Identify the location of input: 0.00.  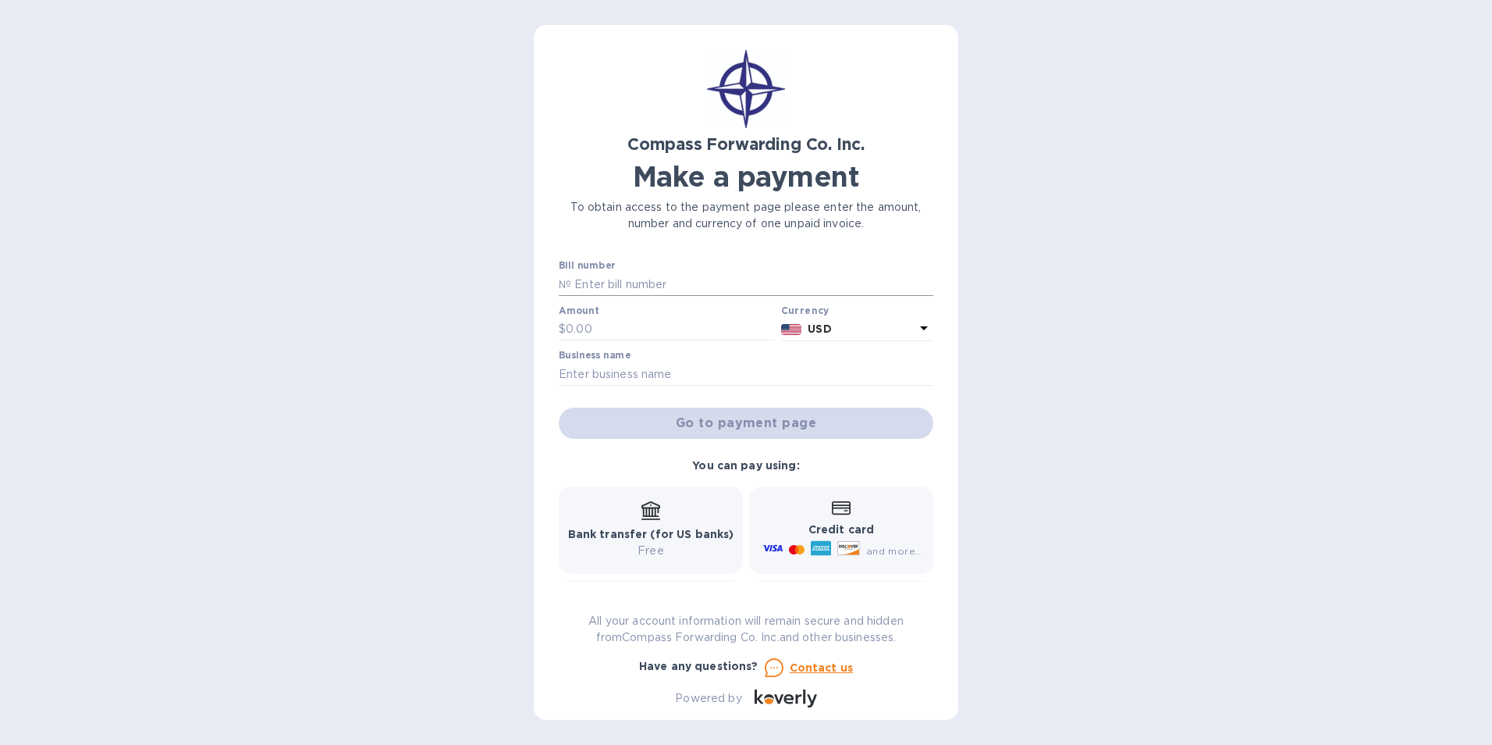
(670, 329).